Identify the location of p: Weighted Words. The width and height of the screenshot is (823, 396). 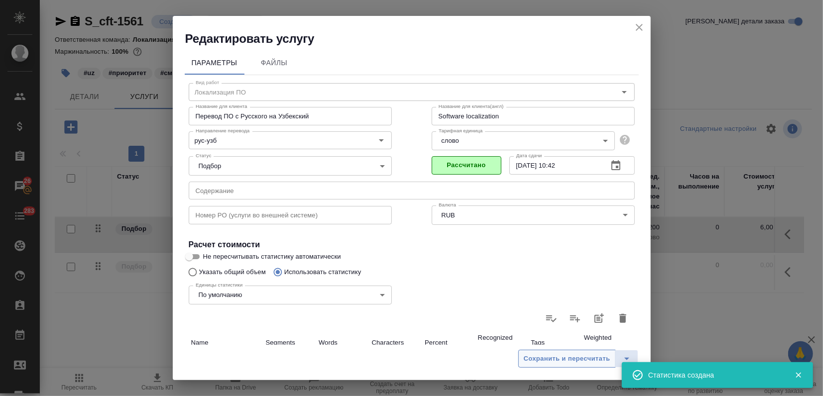
(608, 343).